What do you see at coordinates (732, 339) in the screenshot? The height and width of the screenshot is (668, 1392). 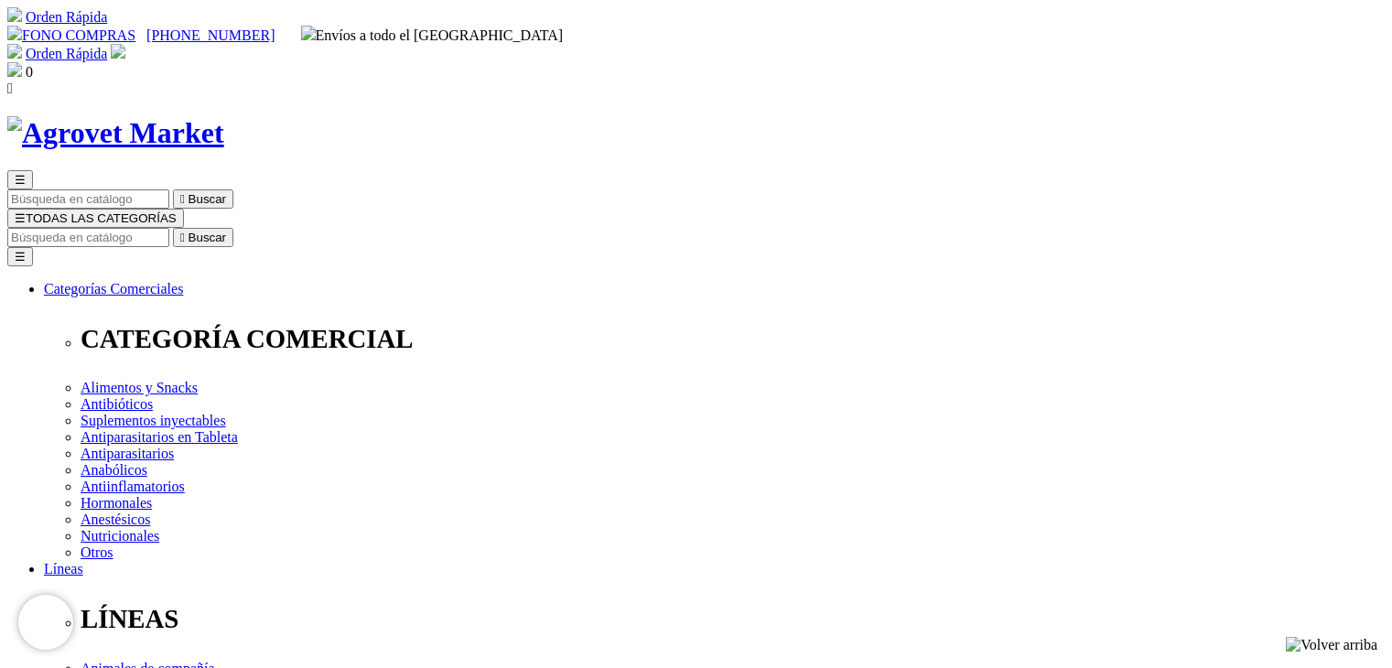 I see `p: CATEGORÍA COMERCIAL` at bounding box center [732, 339].